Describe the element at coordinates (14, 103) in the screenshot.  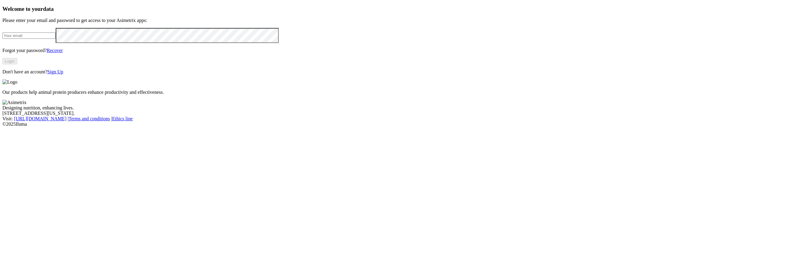
I see `img: Asimetrix` at that location.